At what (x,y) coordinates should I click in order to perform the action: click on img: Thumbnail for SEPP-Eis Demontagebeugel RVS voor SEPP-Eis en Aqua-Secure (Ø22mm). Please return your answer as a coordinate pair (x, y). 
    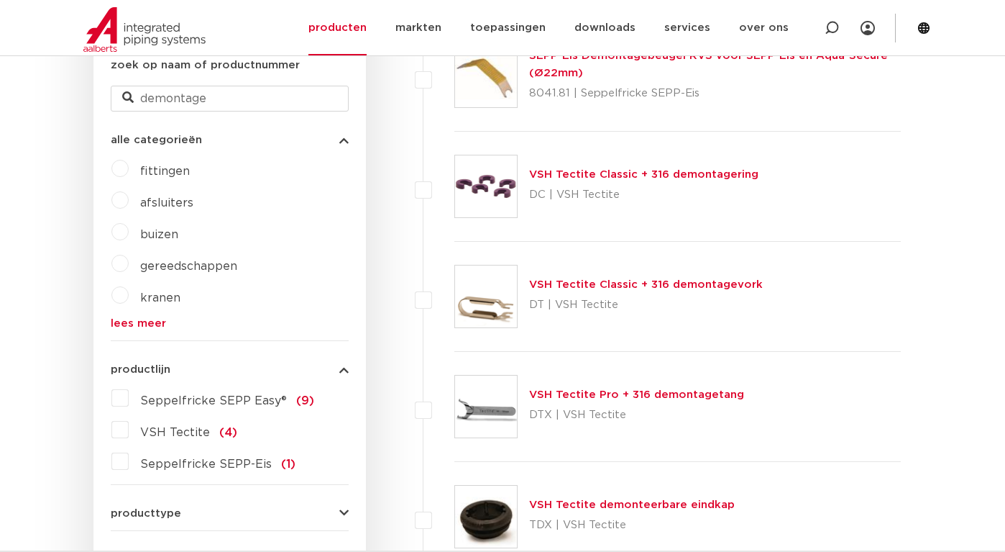
    Looking at the image, I should click on (486, 76).